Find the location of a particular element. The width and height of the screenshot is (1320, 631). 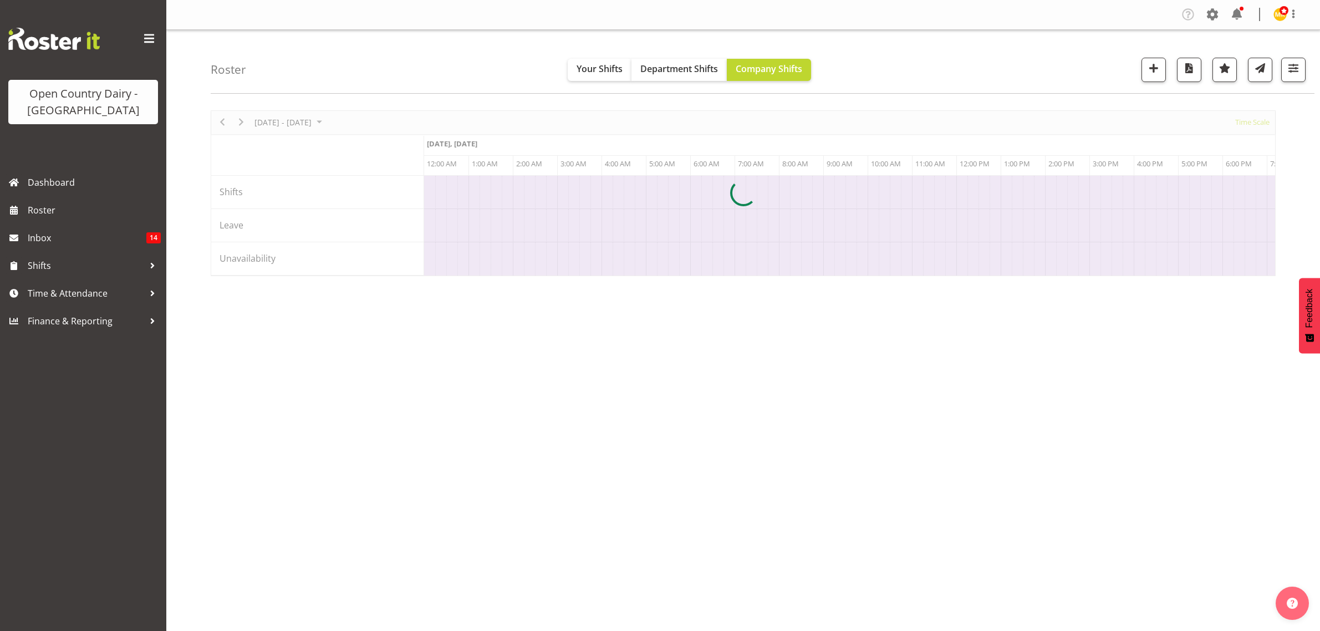

span: Inbox is located at coordinates (87, 238).